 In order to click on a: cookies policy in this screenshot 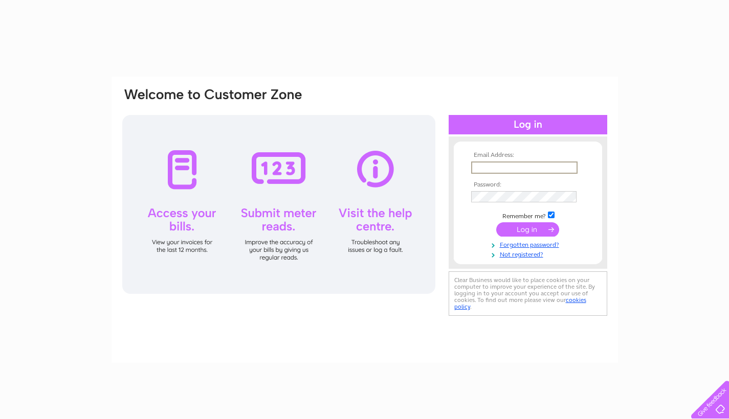, I will do `click(520, 303)`.